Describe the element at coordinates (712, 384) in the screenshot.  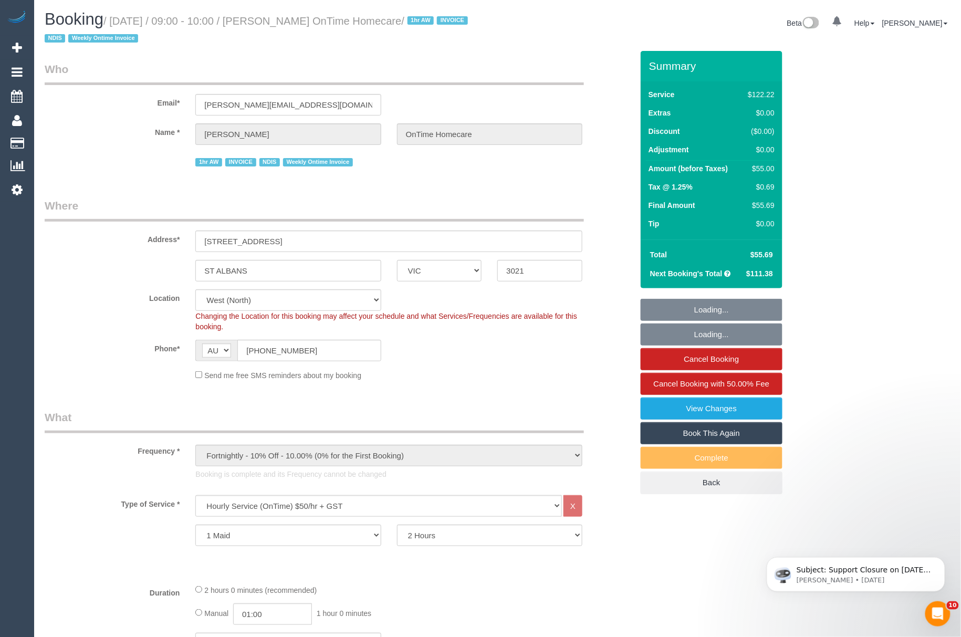
I see `a: Cancel Booking with 50.00% Fee` at that location.